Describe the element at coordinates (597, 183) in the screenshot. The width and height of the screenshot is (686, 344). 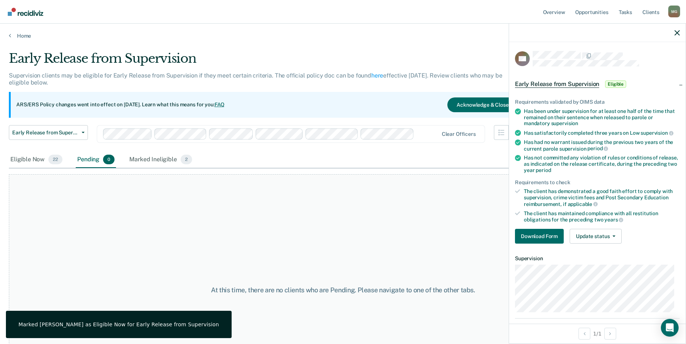
I see `div: Requirements to check` at that location.